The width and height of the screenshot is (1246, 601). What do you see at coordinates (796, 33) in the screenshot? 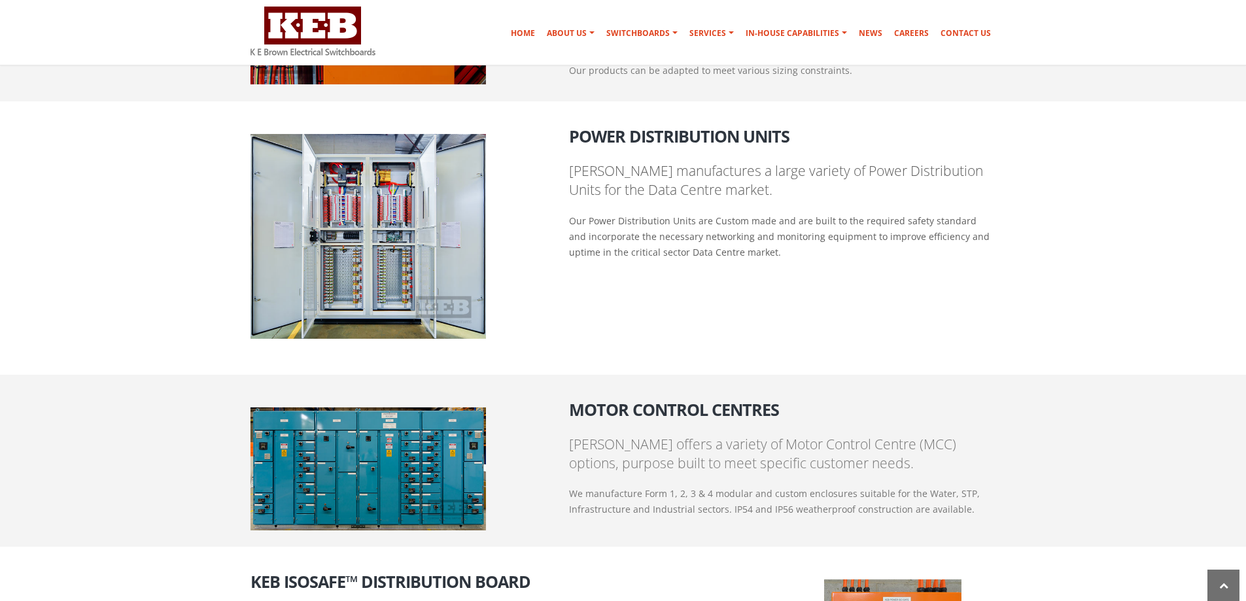
I see `a: In-house Capabilities` at bounding box center [796, 33].